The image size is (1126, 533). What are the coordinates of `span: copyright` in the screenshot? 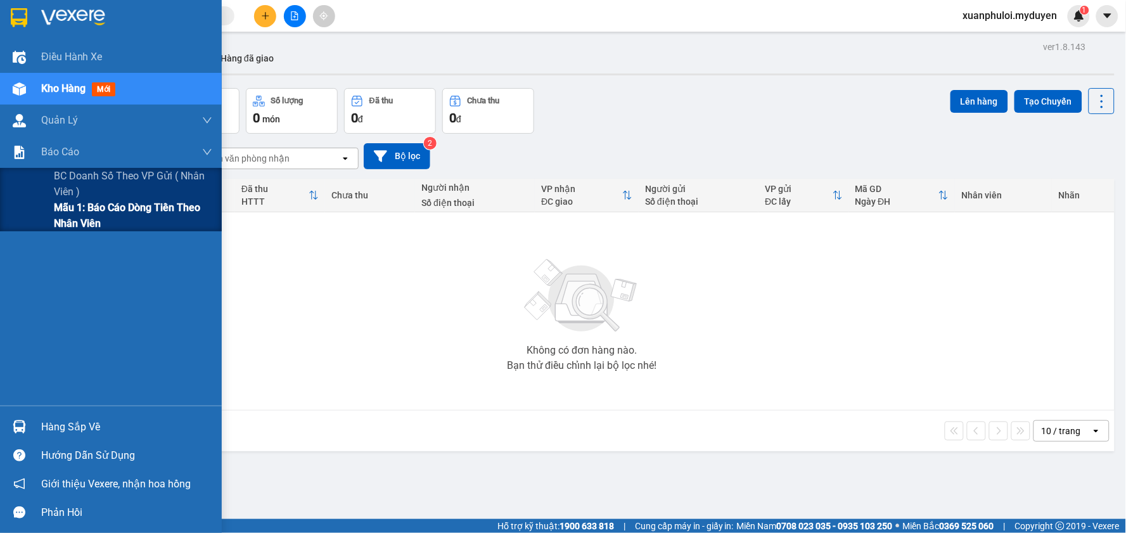 It's located at (1060, 526).